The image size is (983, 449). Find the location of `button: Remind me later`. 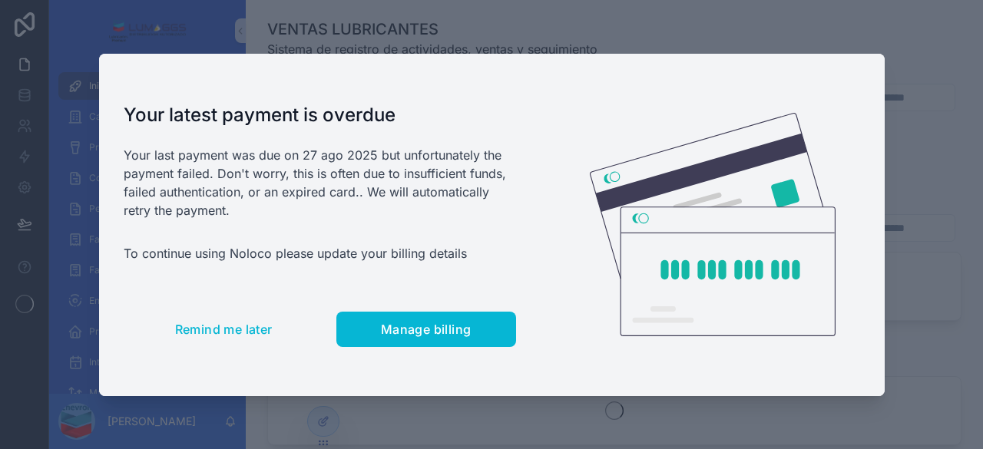

button: Remind me later is located at coordinates (224, 330).